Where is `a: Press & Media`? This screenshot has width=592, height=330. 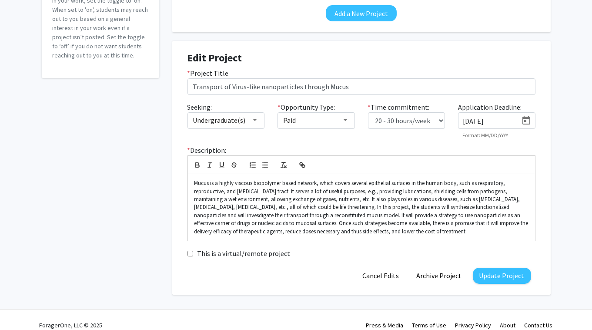 a: Press & Media is located at coordinates (385, 325).